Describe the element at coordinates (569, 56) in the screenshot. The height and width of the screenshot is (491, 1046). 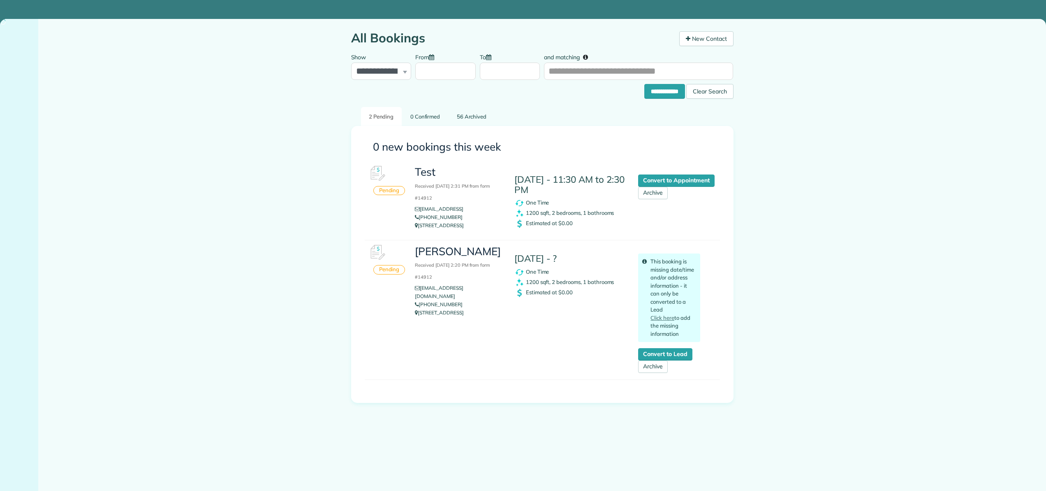
I see `label: and matching` at that location.